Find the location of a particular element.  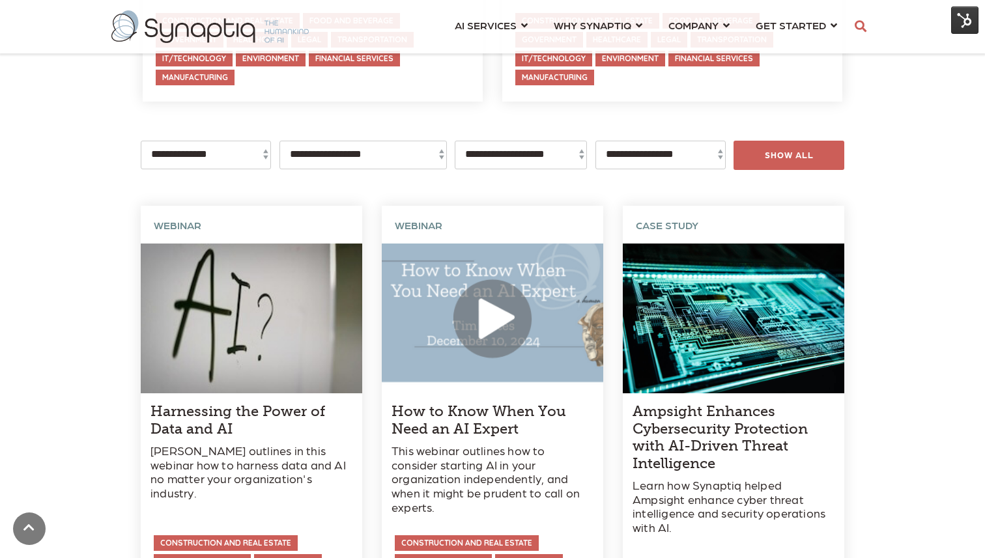

a: WHY SYNAPTIQ is located at coordinates (598, 25).